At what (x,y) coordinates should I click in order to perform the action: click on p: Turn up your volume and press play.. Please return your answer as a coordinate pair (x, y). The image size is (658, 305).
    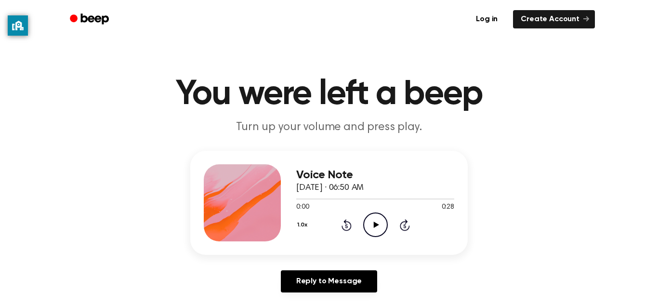
    Looking at the image, I should click on (329, 127).